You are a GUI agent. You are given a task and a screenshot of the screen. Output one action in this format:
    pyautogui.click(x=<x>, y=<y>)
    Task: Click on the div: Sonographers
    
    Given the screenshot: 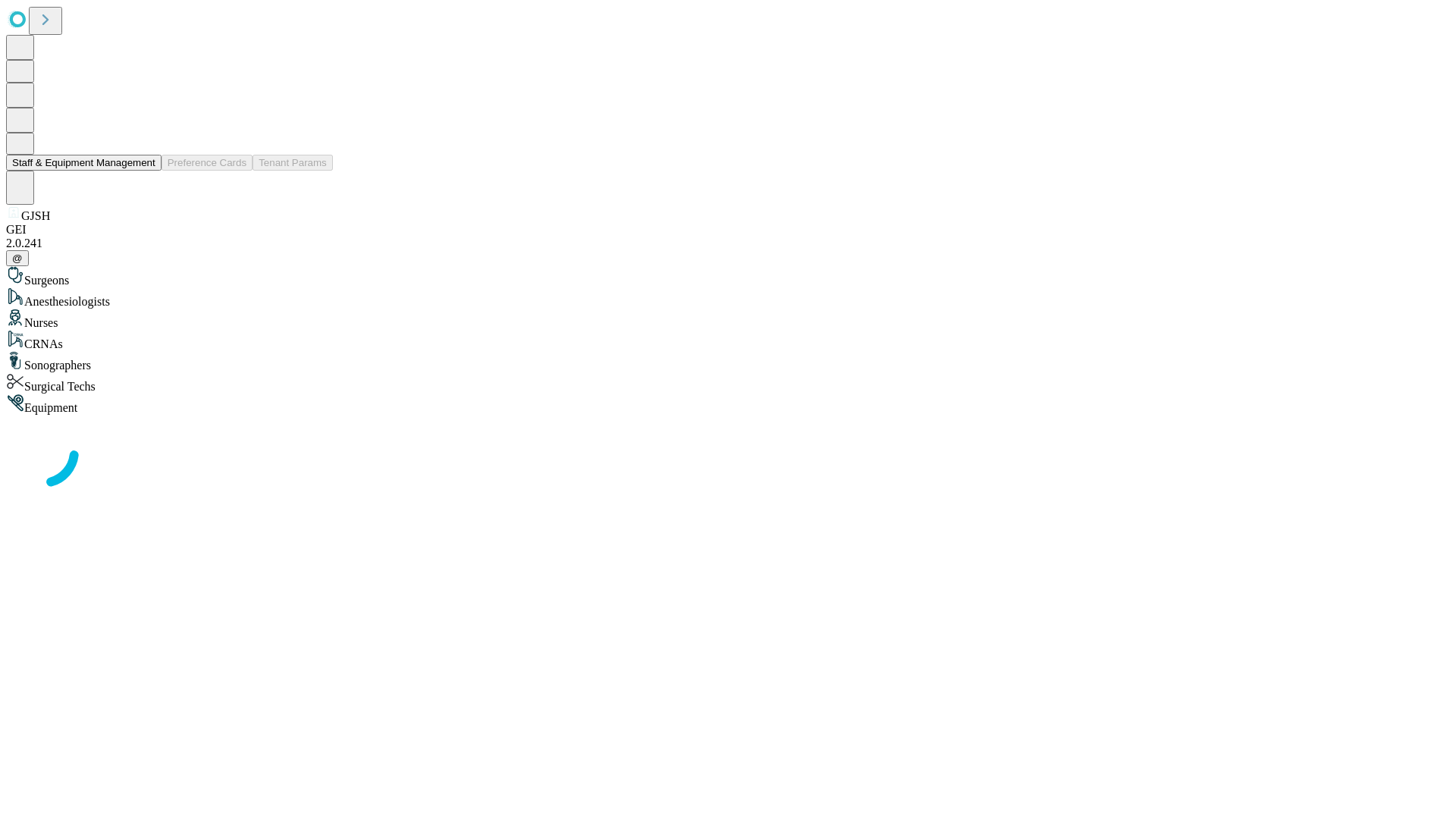 What is the action you would take?
    pyautogui.click(x=728, y=362)
    